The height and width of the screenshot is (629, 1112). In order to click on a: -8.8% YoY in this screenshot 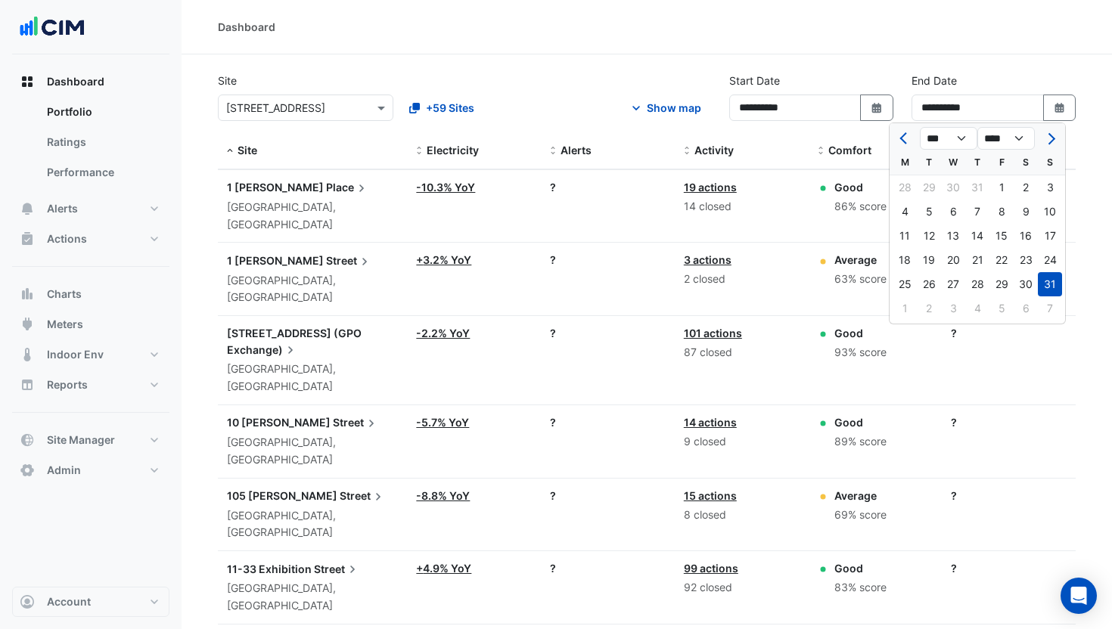, I will do `click(442, 495)`.